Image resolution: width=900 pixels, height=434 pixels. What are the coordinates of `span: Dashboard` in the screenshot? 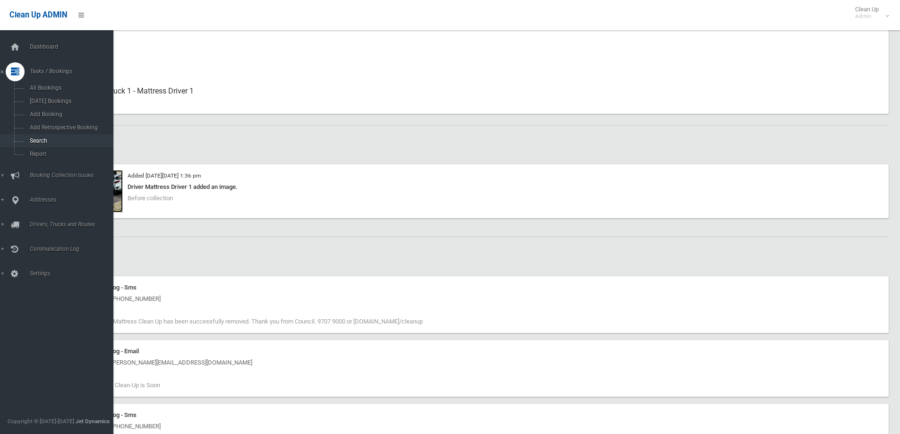 It's located at (74, 47).